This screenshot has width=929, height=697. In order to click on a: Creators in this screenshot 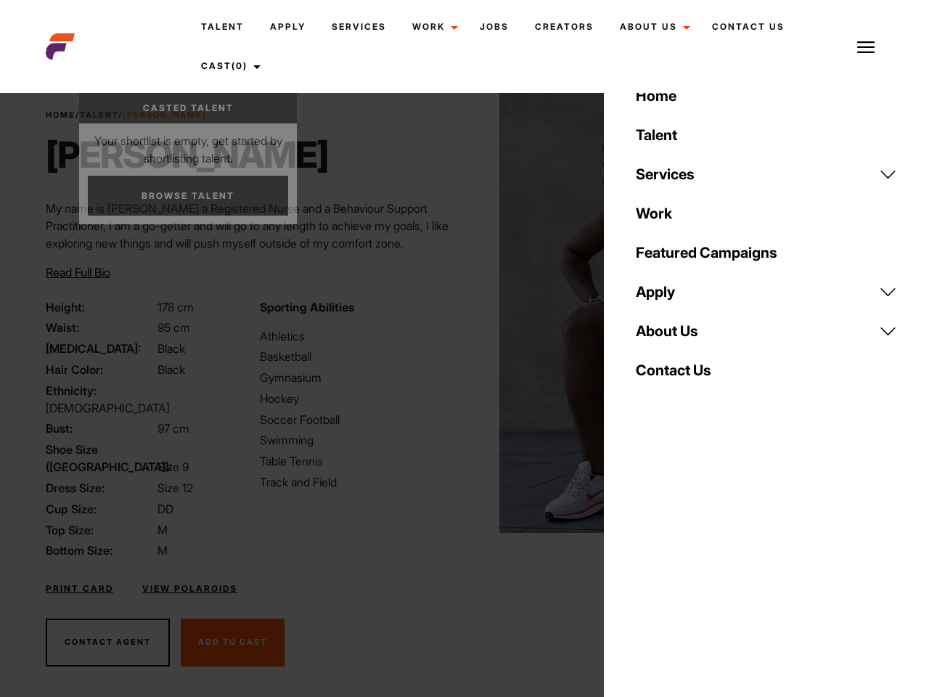, I will do `click(564, 27)`.